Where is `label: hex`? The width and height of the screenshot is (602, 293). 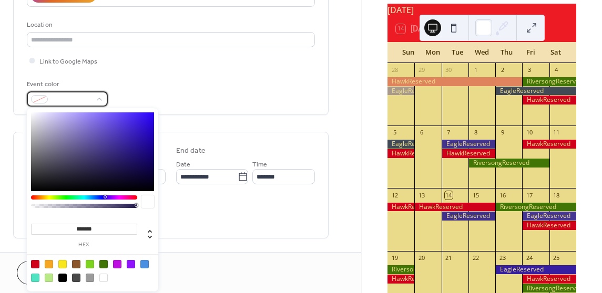
label: hex is located at coordinates (84, 245).